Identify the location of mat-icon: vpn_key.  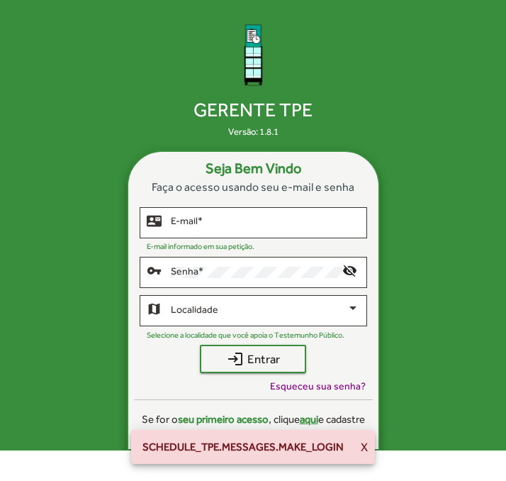
(155, 271).